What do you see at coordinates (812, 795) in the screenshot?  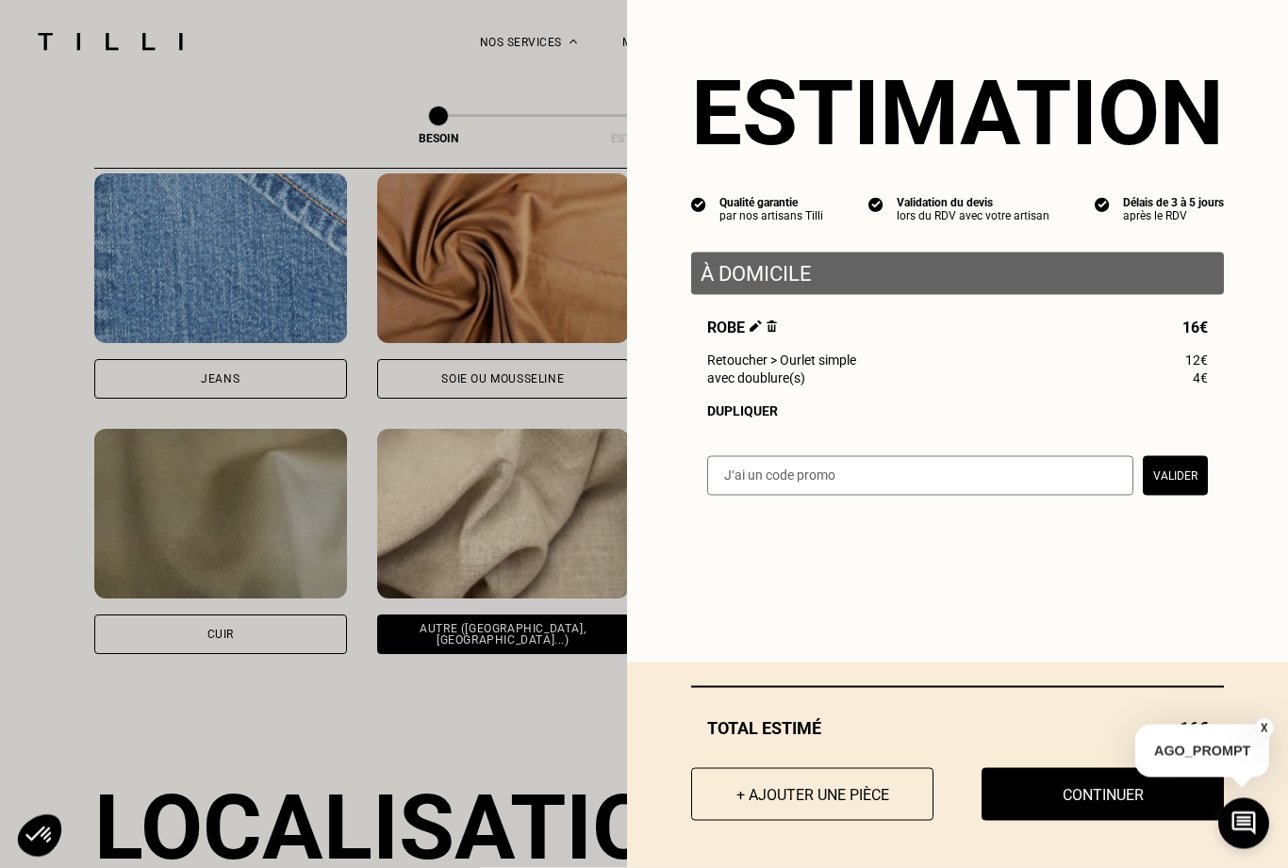 I see `button: + Ajouter une pièce` at bounding box center [812, 795].